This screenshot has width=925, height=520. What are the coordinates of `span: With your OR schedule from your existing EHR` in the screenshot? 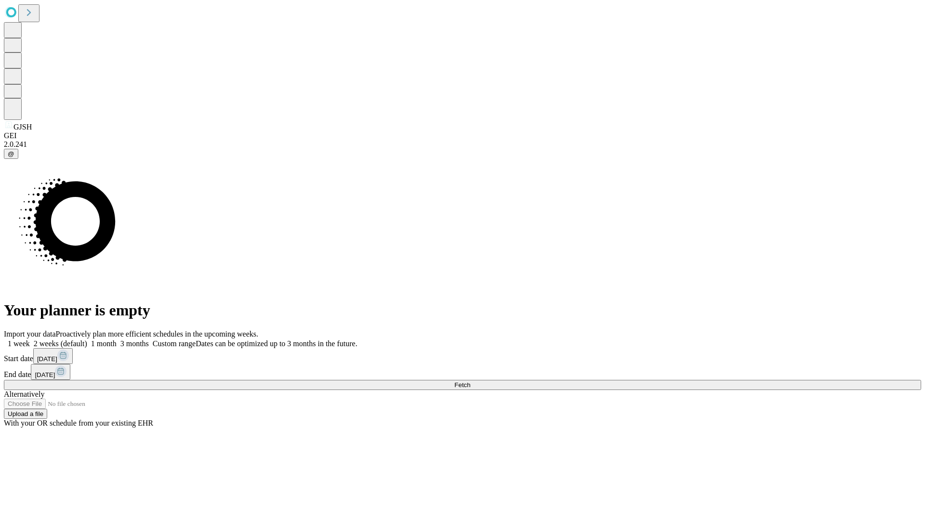 It's located at (79, 423).